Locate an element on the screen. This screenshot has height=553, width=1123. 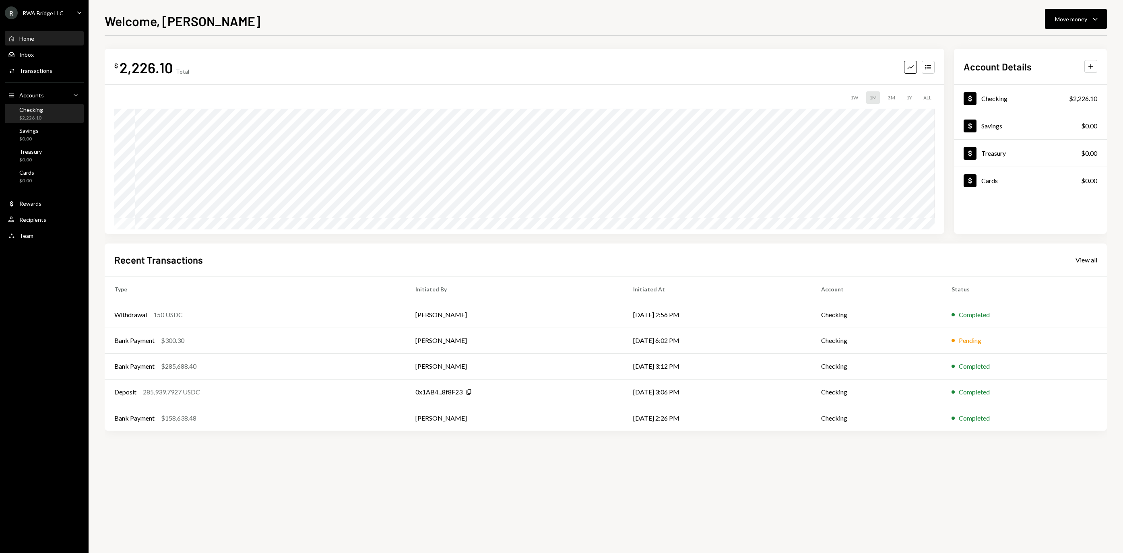
div: Pending is located at coordinates (970, 341).